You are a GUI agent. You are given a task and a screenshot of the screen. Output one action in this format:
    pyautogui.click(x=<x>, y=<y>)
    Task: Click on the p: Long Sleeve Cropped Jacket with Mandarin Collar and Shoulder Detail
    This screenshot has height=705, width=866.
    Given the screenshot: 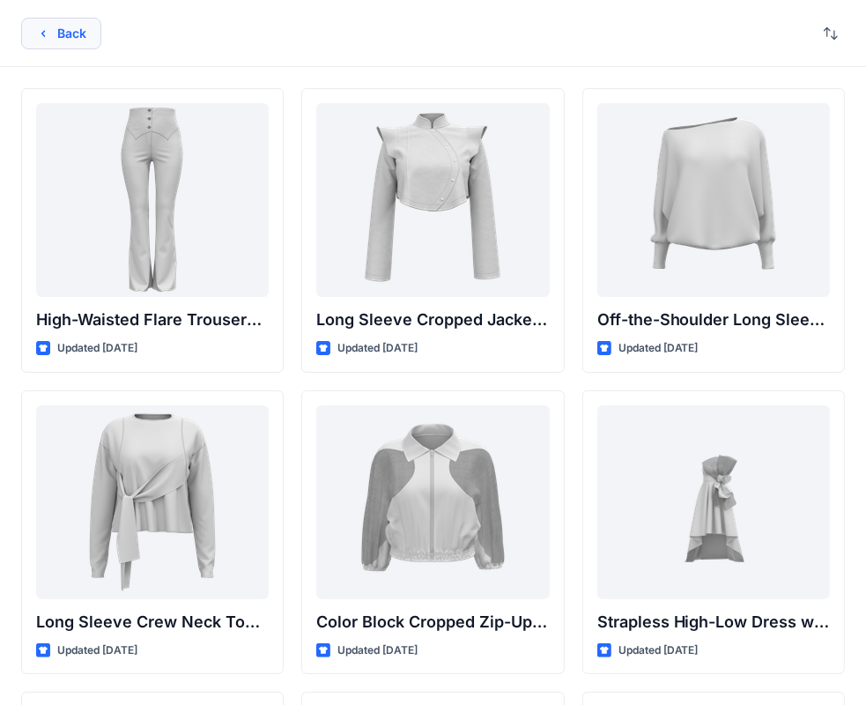 What is the action you would take?
    pyautogui.click(x=433, y=320)
    